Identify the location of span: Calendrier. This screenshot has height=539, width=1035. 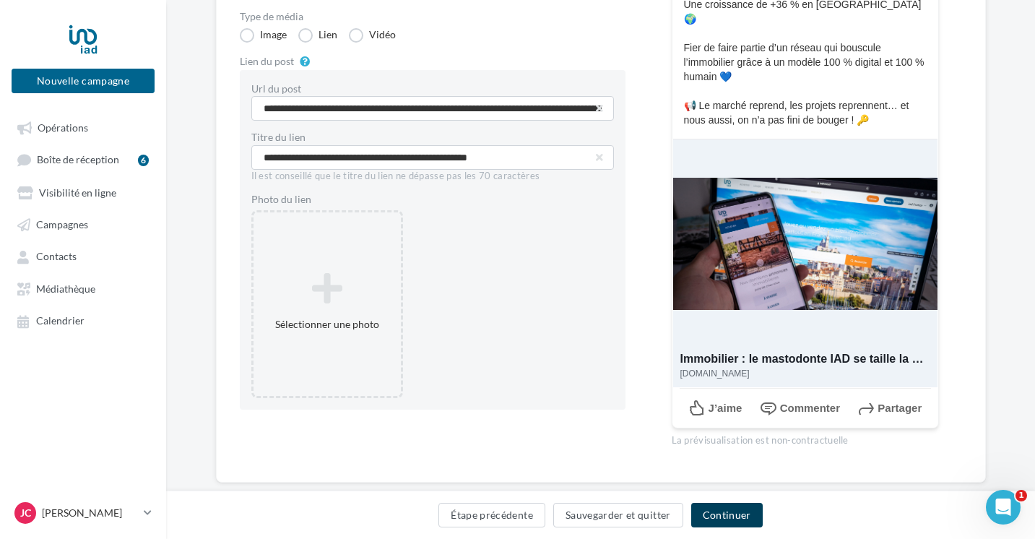
(60, 321).